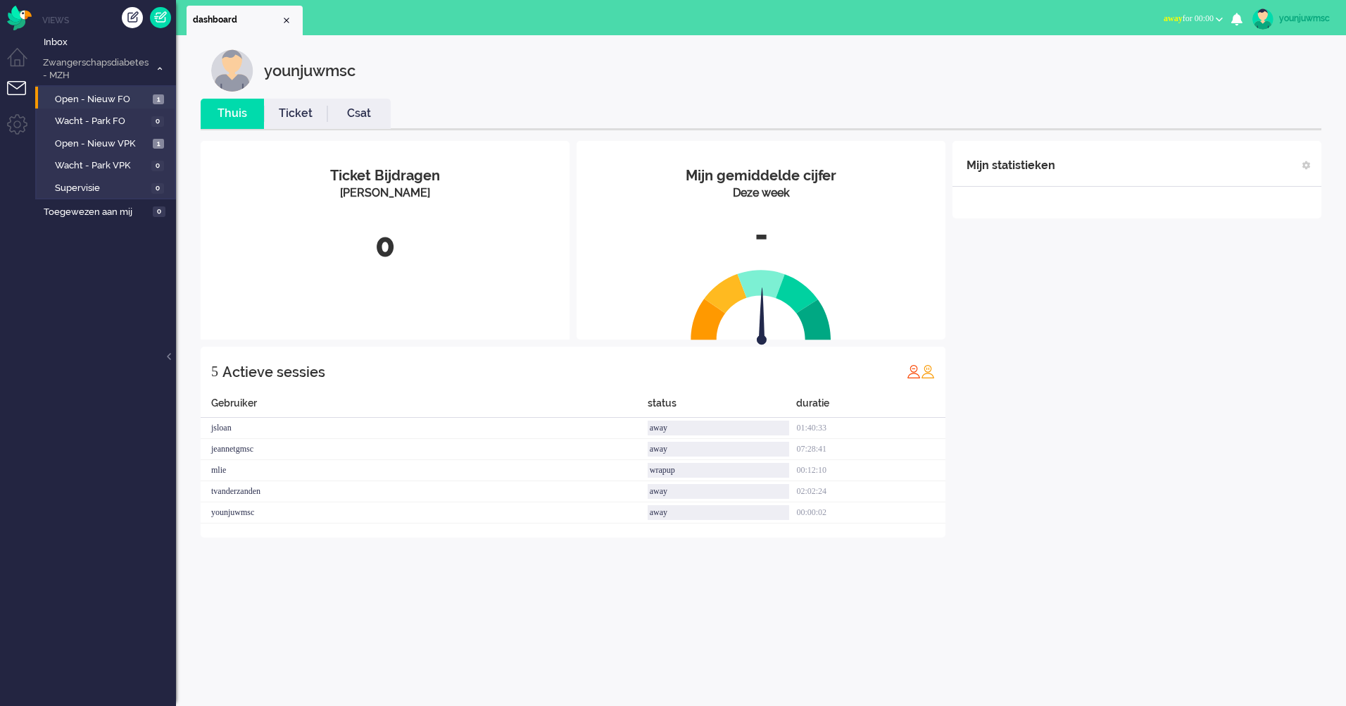  What do you see at coordinates (871, 449) in the screenshot?
I see `div: 07:28:41` at bounding box center [871, 449].